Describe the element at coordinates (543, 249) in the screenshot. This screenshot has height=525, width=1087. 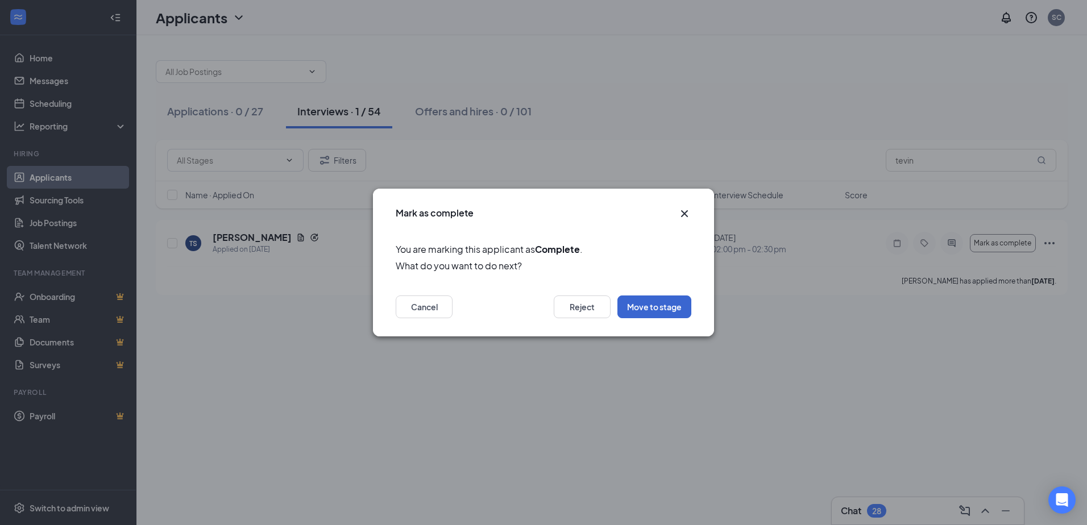
I see `span: You are marking this applicant as .` at that location.